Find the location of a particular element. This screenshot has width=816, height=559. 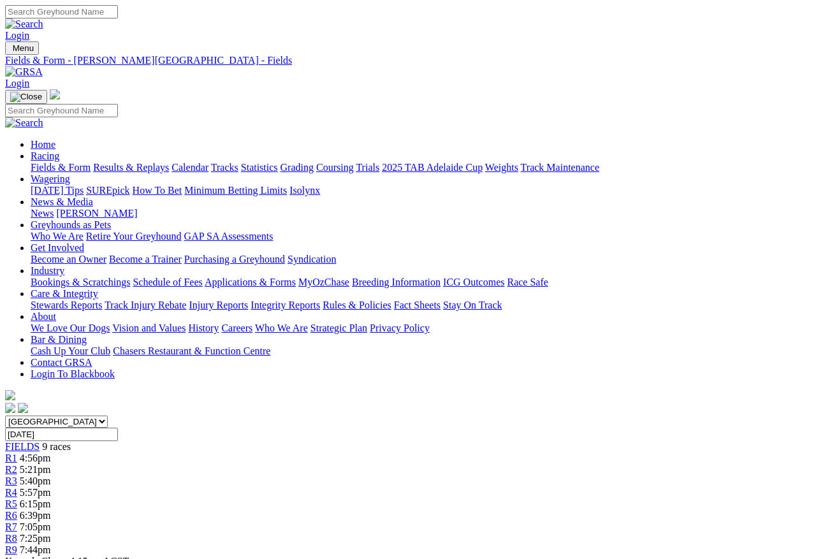

a: 2025 TAB Adelaide Cup is located at coordinates (432, 167).